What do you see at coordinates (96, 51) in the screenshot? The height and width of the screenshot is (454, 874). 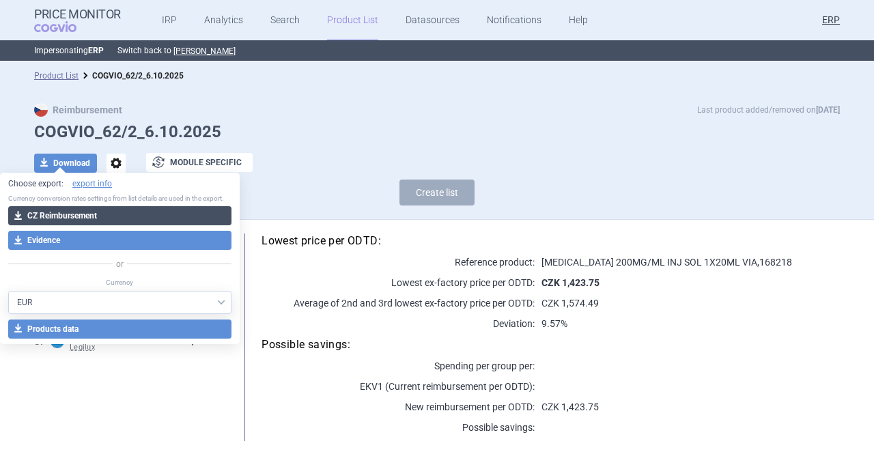 I see `strong: ERP` at bounding box center [96, 51].